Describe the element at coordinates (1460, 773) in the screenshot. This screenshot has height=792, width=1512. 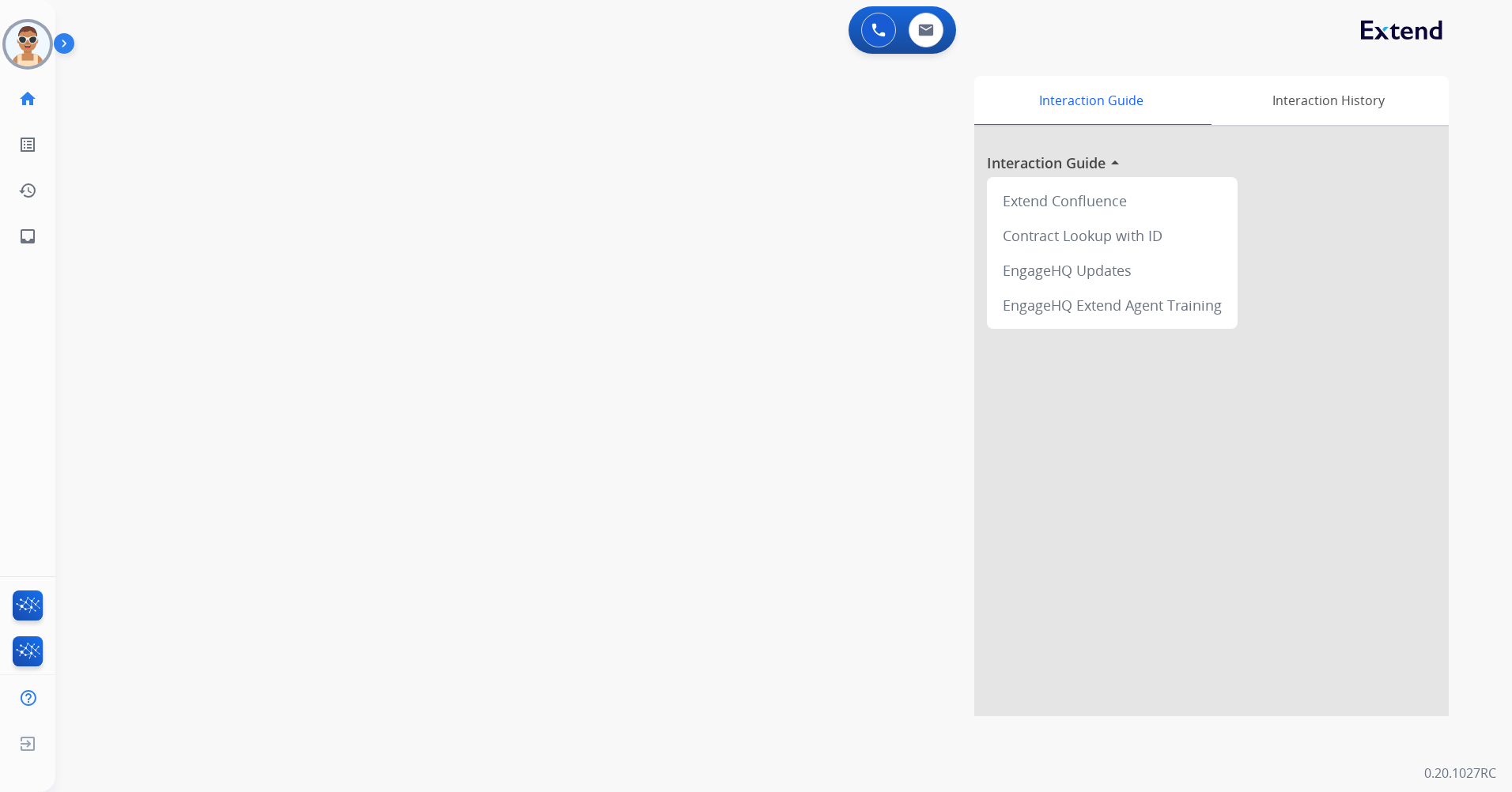
I see `p: 0.20.1027RC` at that location.